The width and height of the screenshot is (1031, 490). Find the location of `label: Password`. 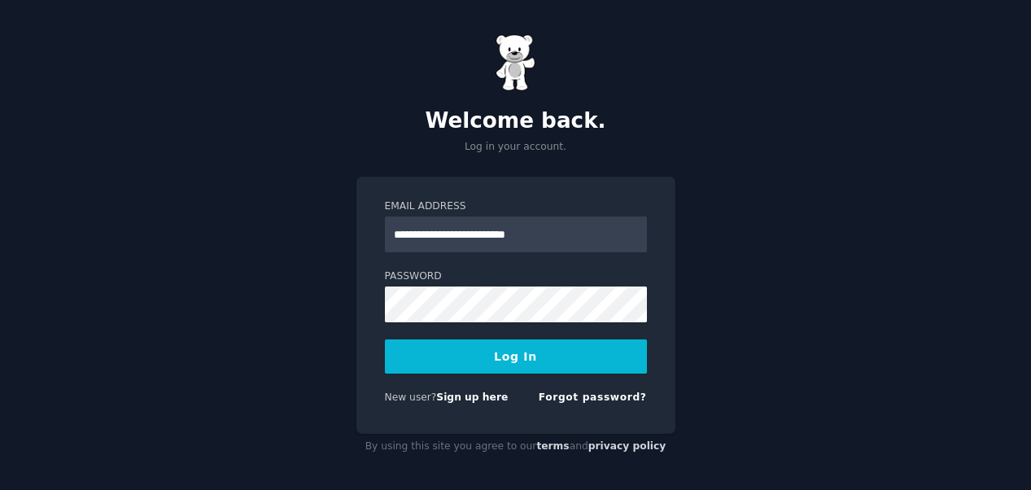

label: Password is located at coordinates (516, 277).